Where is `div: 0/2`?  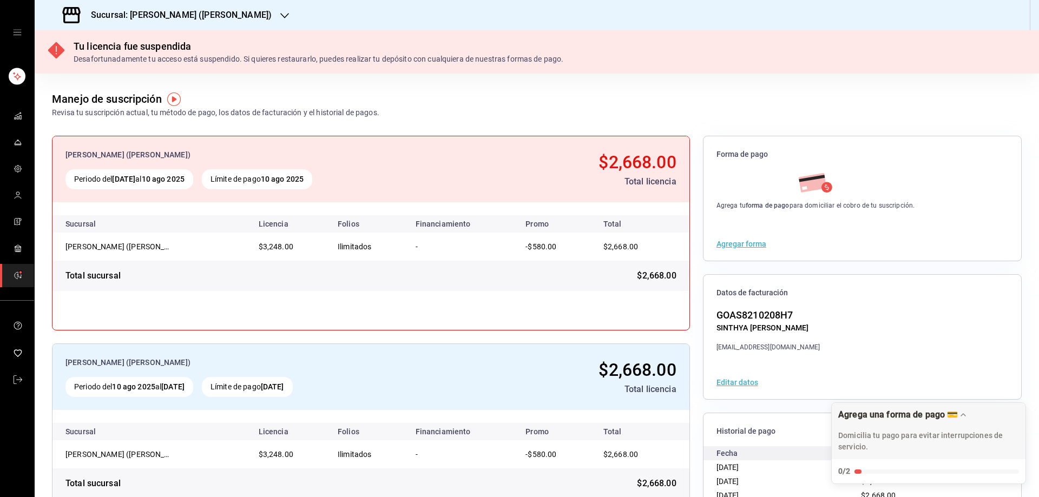 div: 0/2 is located at coordinates (844, 471).